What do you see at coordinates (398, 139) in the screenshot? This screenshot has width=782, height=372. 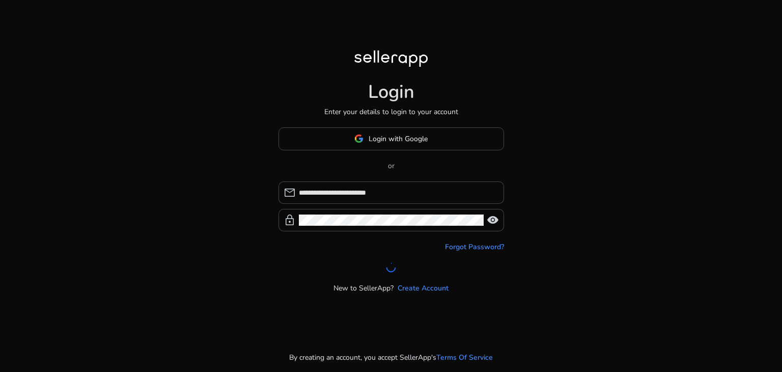 I see `span: Login with Google` at bounding box center [398, 139].